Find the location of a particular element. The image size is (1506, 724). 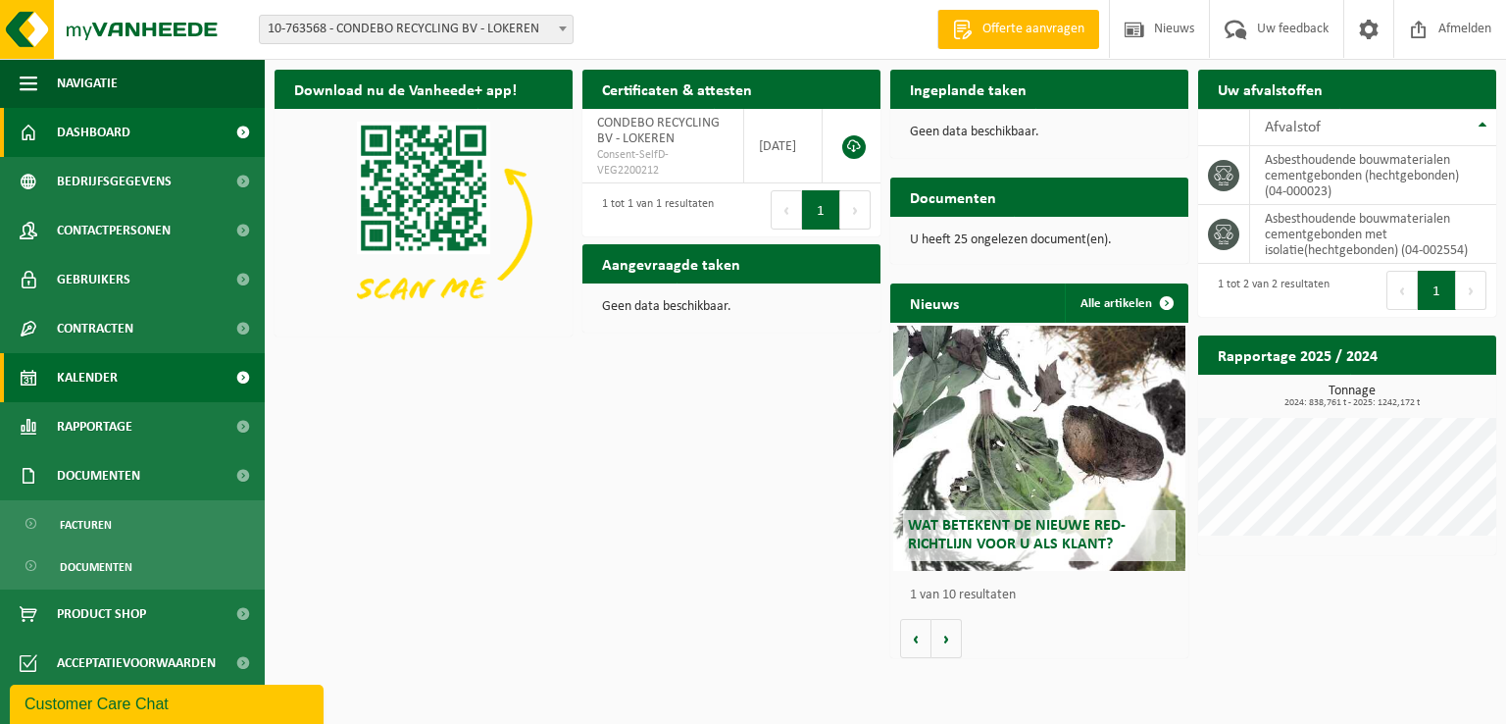

p: U heeft 25 ongelezen document(en). is located at coordinates (1039, 240).